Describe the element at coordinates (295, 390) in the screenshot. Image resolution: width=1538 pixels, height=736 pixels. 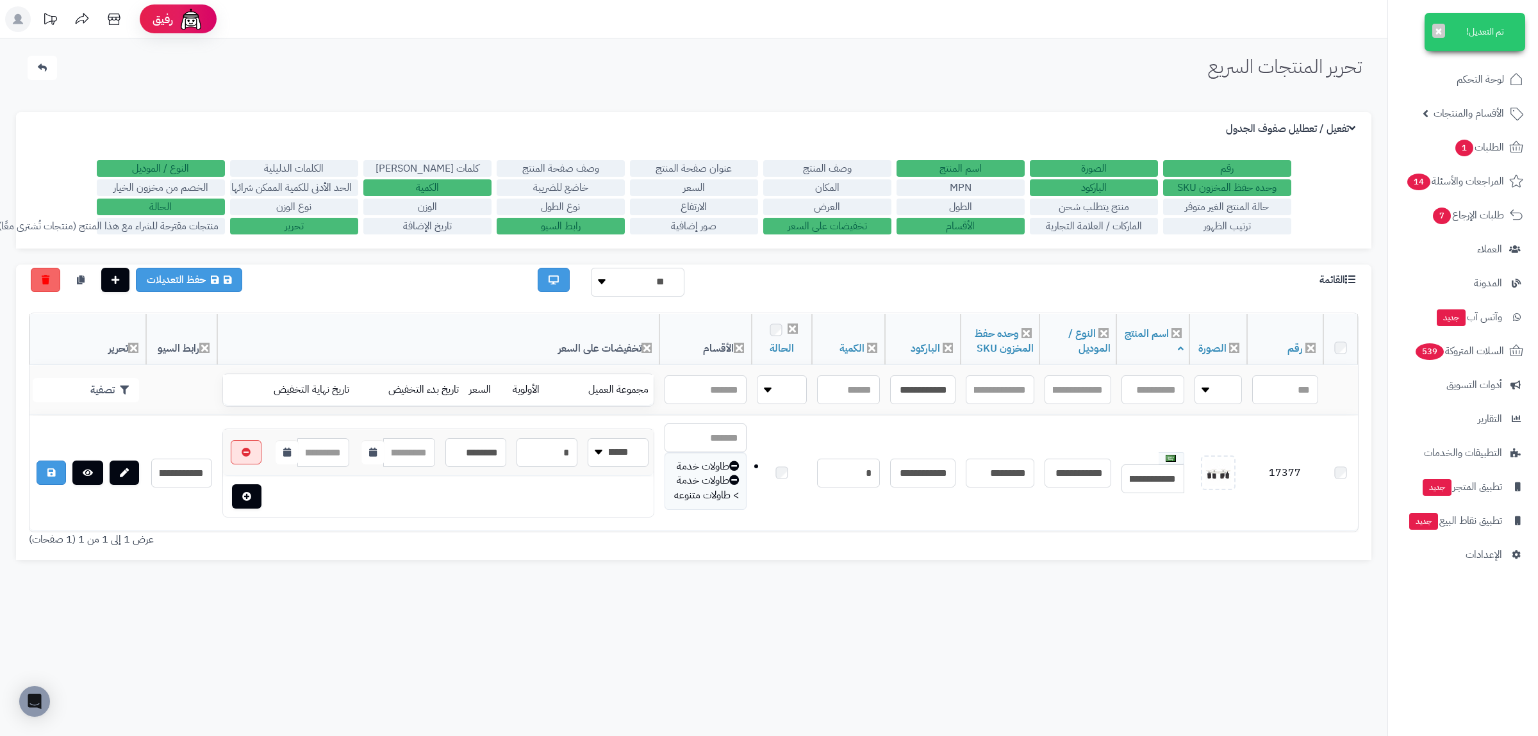
I see `td: تاريخ نهاية التخفيض` at that location.